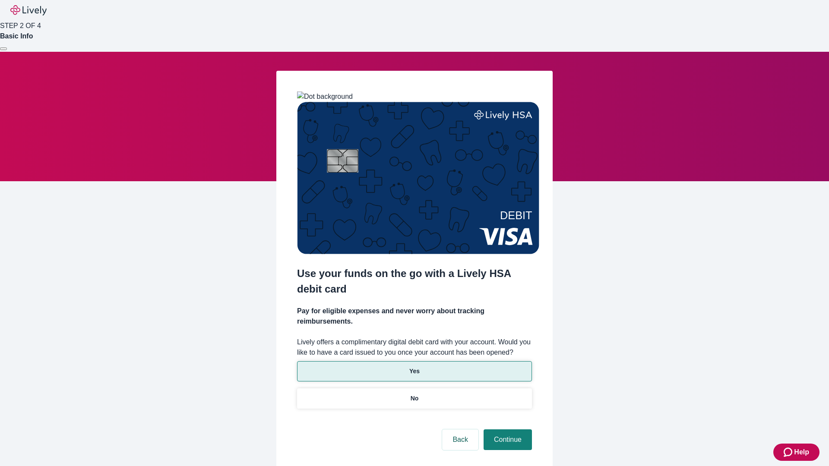 The height and width of the screenshot is (466, 829). Describe the element at coordinates (414, 371) in the screenshot. I see `p: Yes` at that location.